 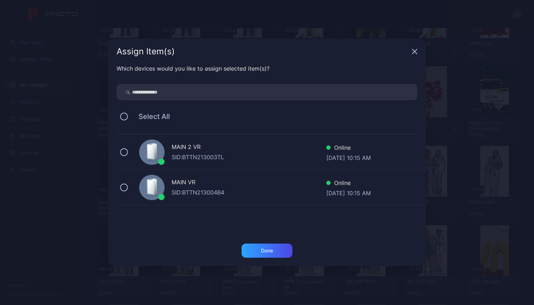 I want to click on div: MAIN VR, so click(x=249, y=183).